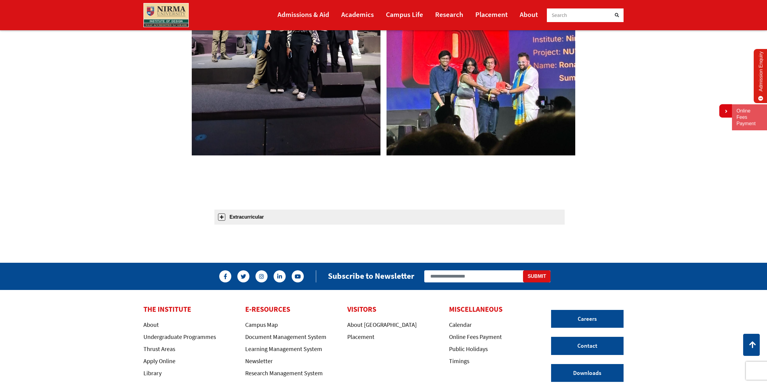  Describe the element at coordinates (459, 360) in the screenshot. I see `a: Timings` at that location.